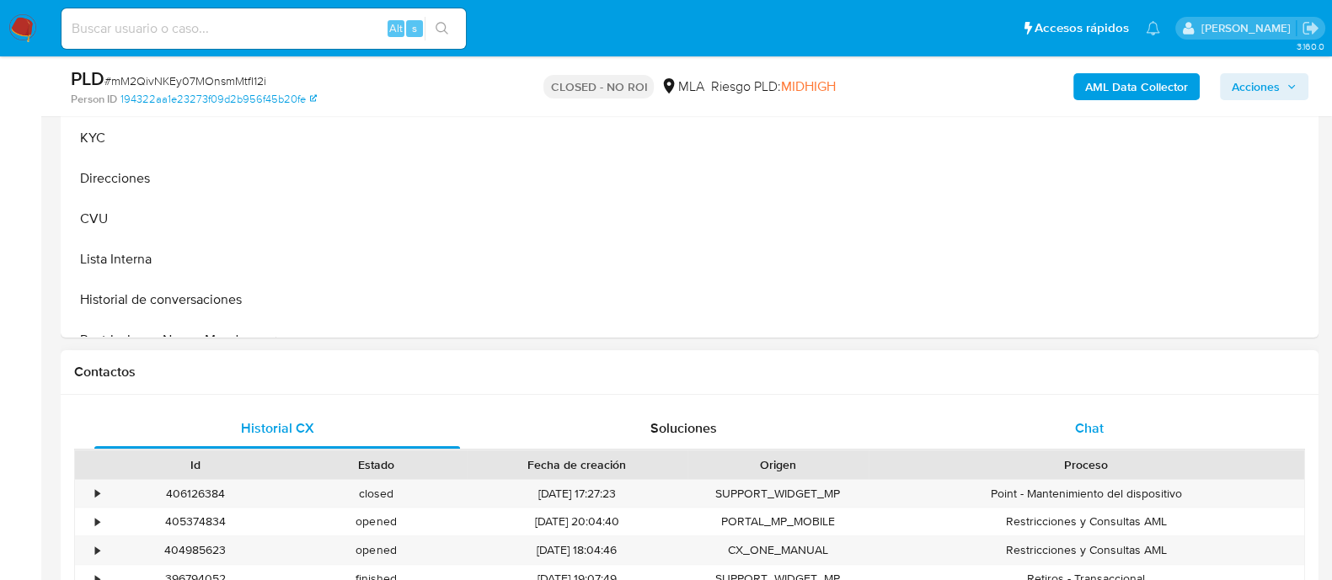 Image resolution: width=1332 pixels, height=580 pixels. Describe the element at coordinates (195, 550) in the screenshot. I see `div: 404985623` at that location.